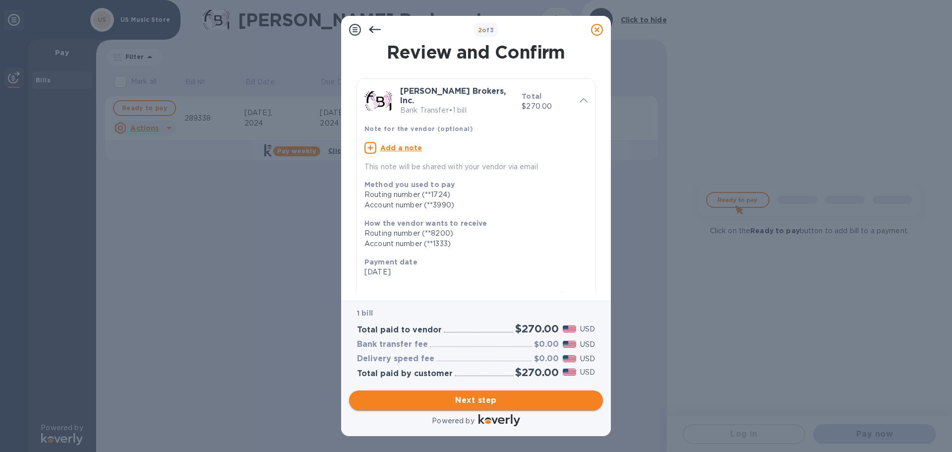  Describe the element at coordinates (476, 400) in the screenshot. I see `button: Next step` at that location.